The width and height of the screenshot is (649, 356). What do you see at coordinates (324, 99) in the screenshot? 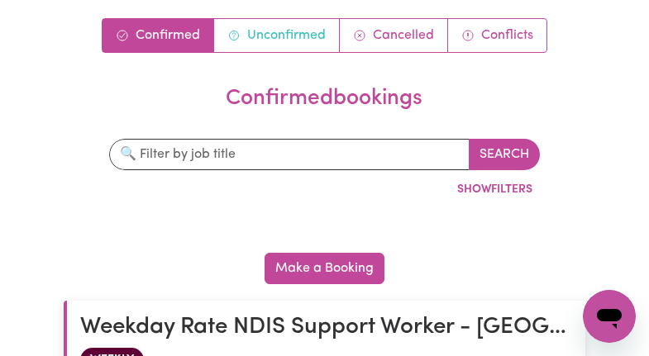
I see `h2: confirmed bookings` at bounding box center [324, 99].